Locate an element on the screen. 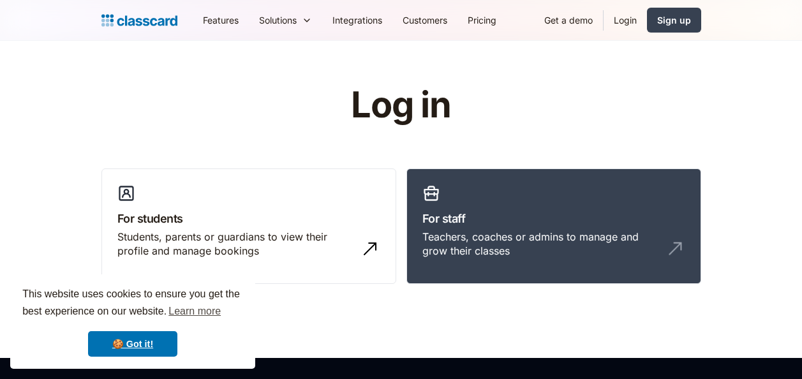  h3: For staff is located at coordinates (554, 218).